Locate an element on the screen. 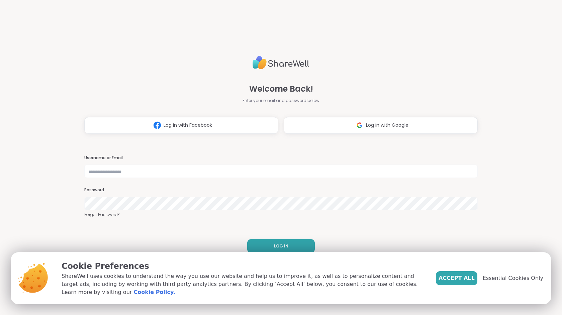  button: LOG IN is located at coordinates (281, 246).